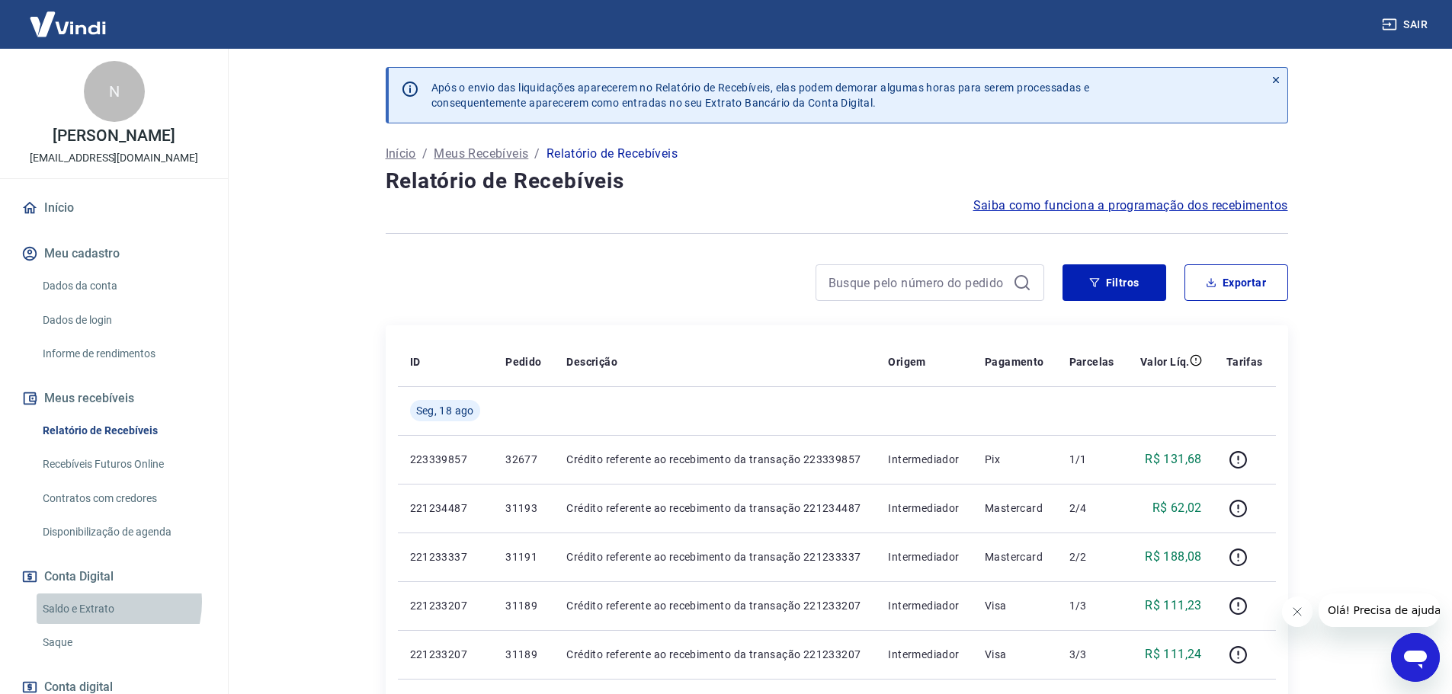  What do you see at coordinates (123, 609) in the screenshot?
I see `a: Saldo e Extrato` at bounding box center [123, 609].